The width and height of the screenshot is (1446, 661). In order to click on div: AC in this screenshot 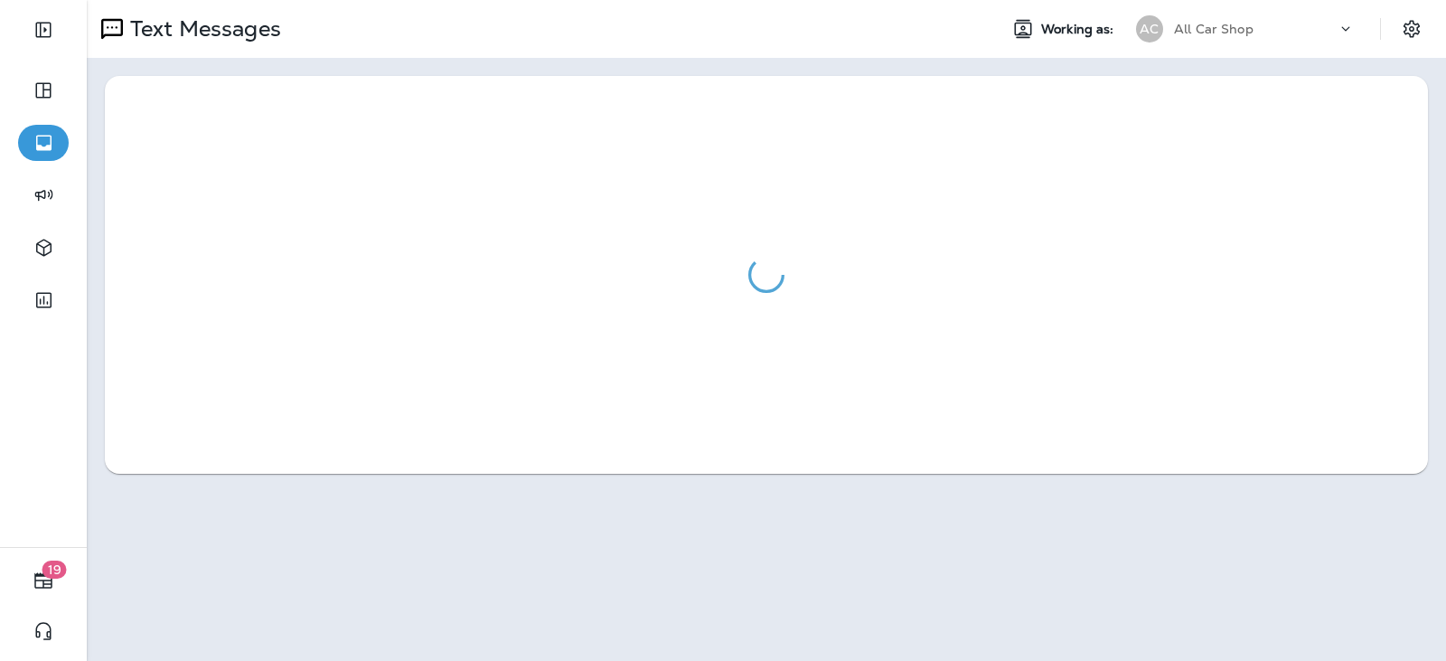, I will do `click(1150, 29)`.